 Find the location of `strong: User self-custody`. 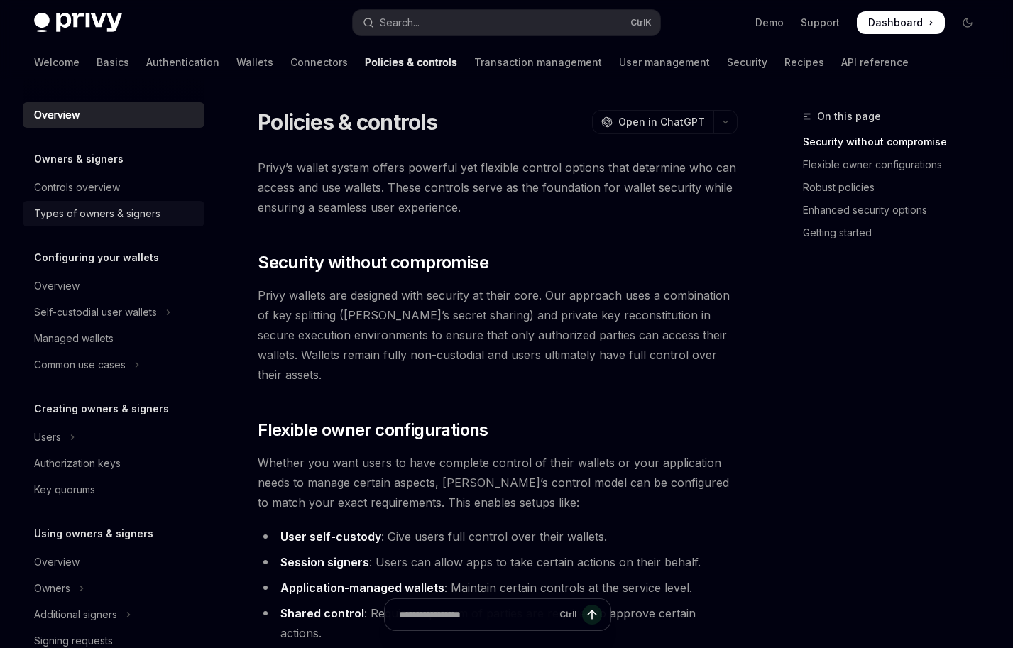

strong: User self-custody is located at coordinates (331, 537).